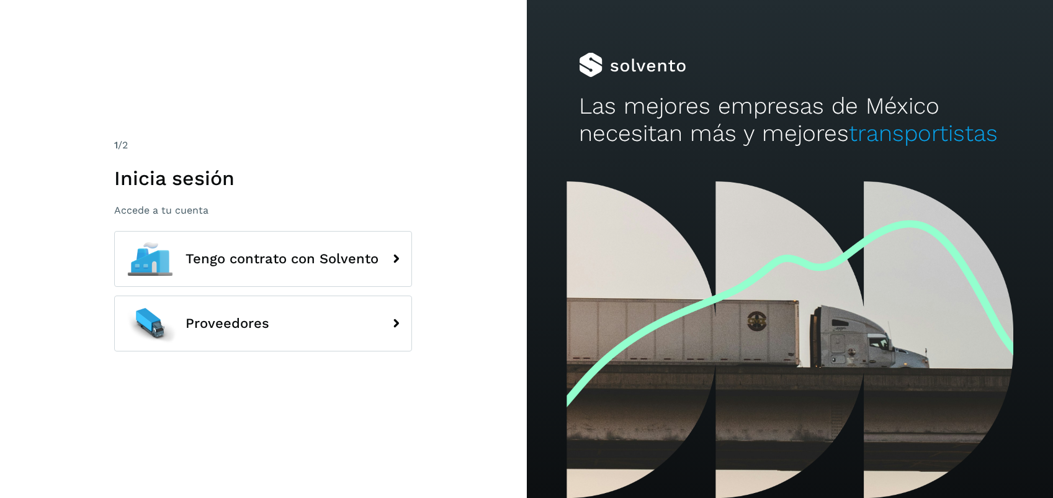 The image size is (1053, 498). Describe the element at coordinates (263, 323) in the screenshot. I see `button: Proveedores` at that location.